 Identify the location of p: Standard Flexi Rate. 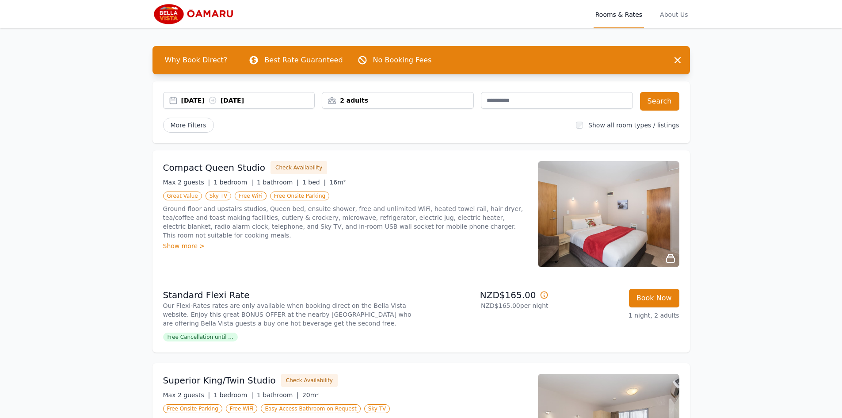
(290, 295).